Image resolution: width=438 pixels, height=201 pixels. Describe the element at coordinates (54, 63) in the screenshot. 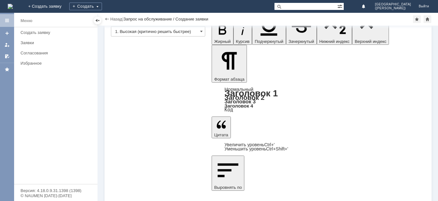

I see `div: Избранное` at that location.